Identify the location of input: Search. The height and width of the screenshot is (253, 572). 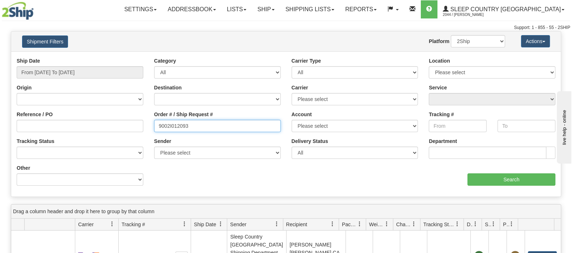
(511, 180).